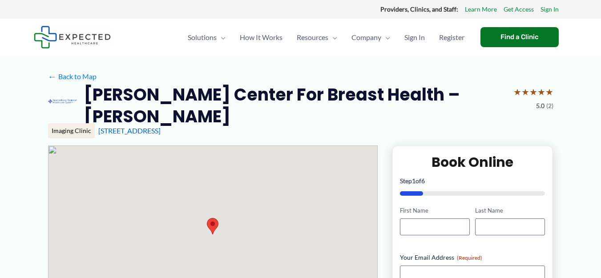 This screenshot has height=278, width=601. Describe the element at coordinates (481, 9) in the screenshot. I see `a: Learn More` at that location.